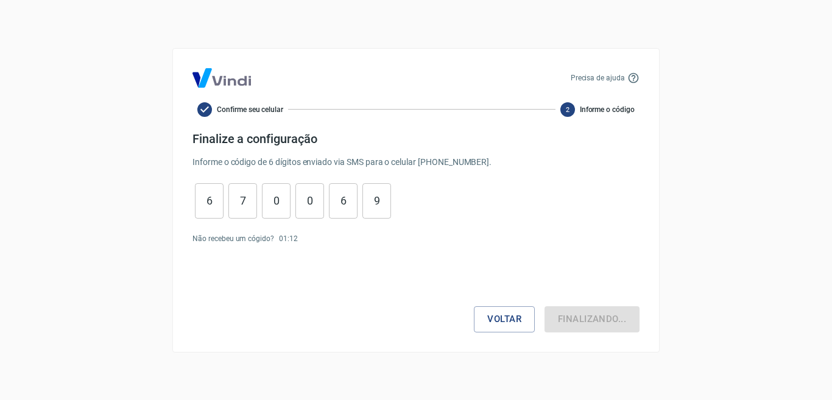  Describe the element at coordinates (608, 110) in the screenshot. I see `span: Informe o código` at that location.